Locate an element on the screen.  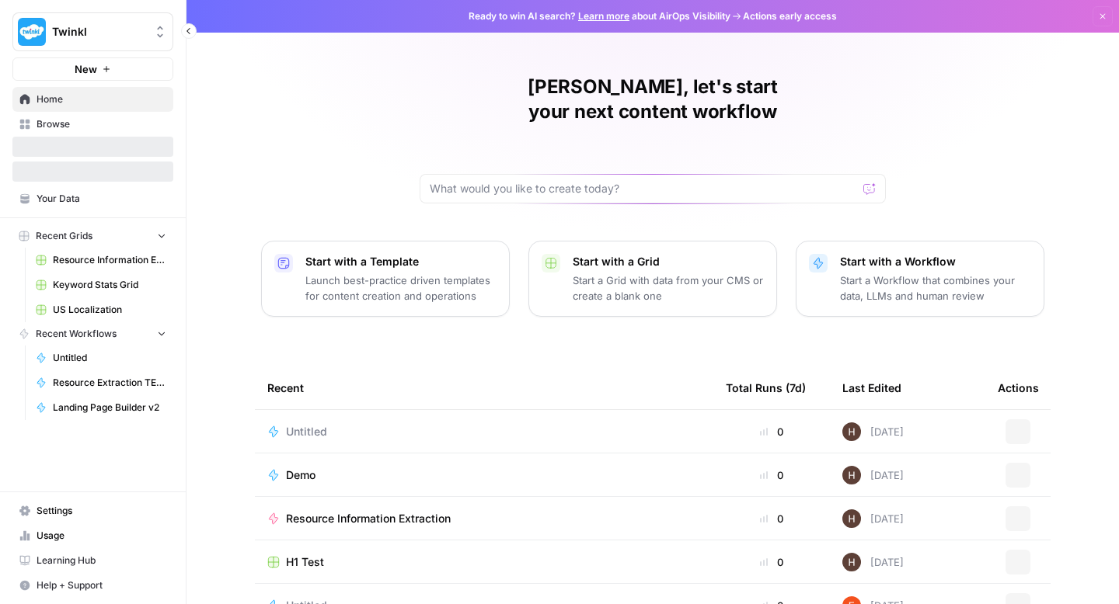
span: US Localization is located at coordinates (110, 310).